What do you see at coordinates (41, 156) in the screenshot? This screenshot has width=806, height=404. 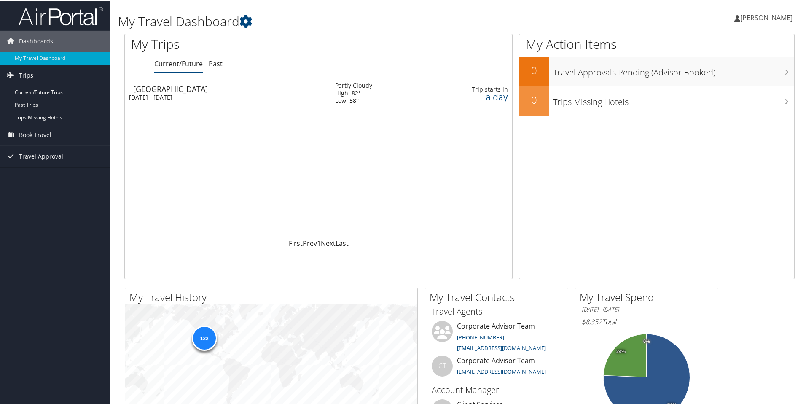 I see `span: Travel Approval` at bounding box center [41, 156].